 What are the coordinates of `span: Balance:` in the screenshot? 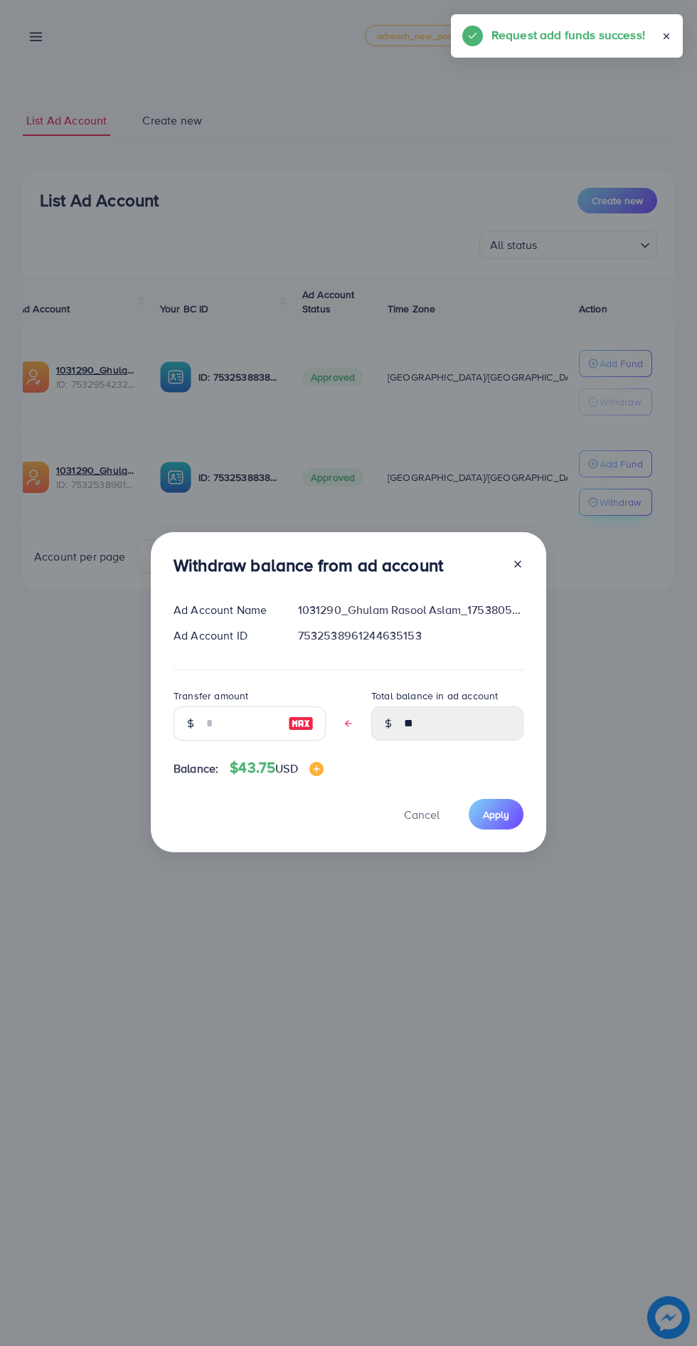 It's located at (196, 769).